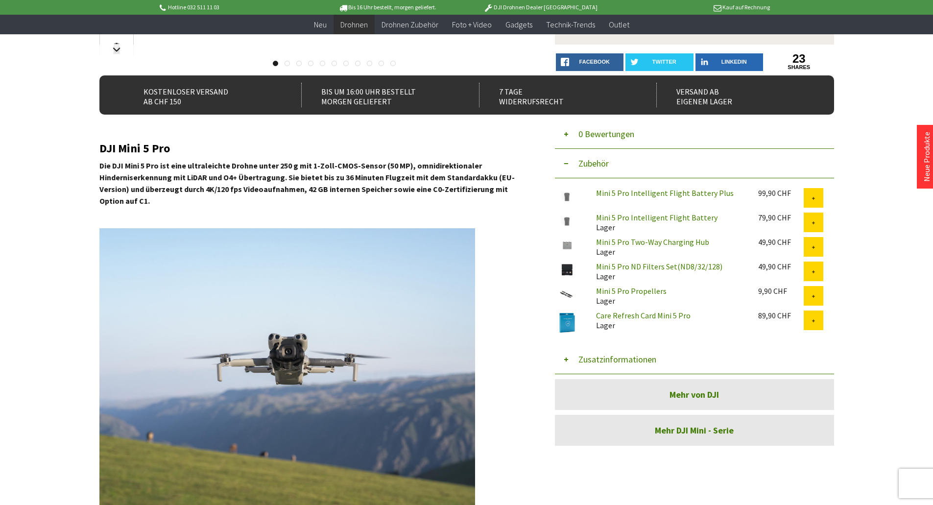 The width and height of the screenshot is (933, 505). Describe the element at coordinates (694, 7) in the screenshot. I see `p: Kauf auf Rechnung` at that location.